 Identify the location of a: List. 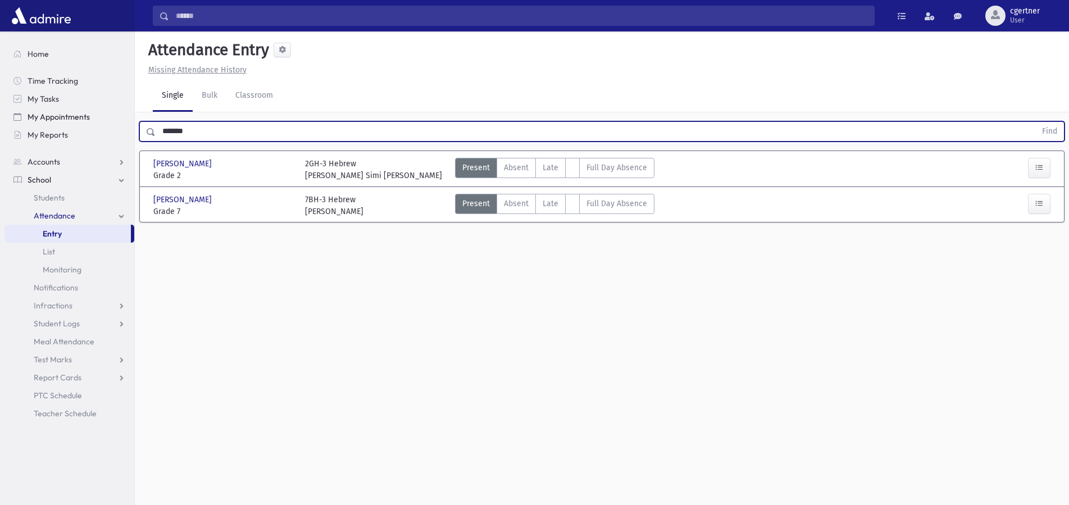
(69, 252).